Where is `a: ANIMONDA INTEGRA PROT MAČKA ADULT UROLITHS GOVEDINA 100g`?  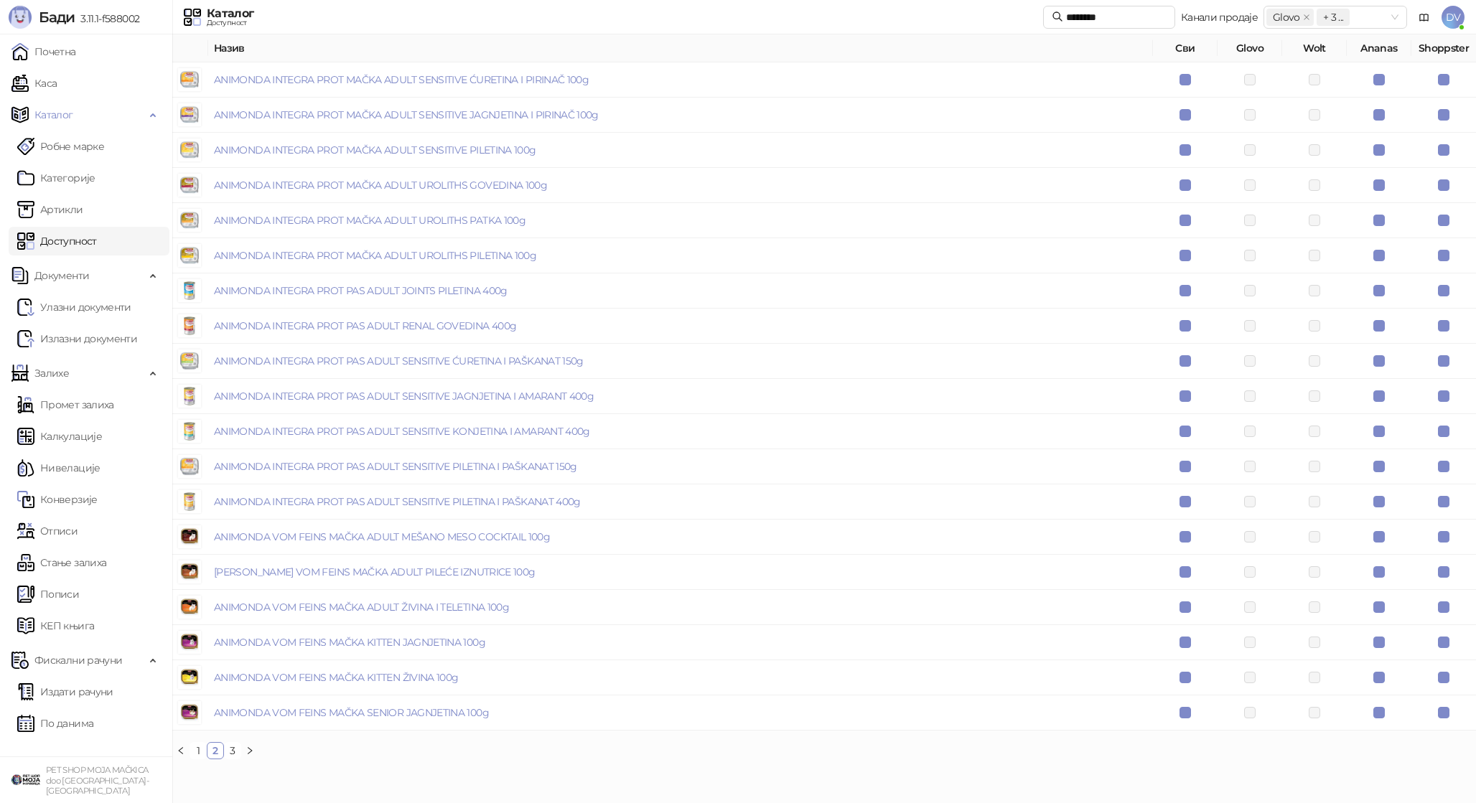 a: ANIMONDA INTEGRA PROT MAČKA ADULT UROLITHS GOVEDINA 100g is located at coordinates (380, 185).